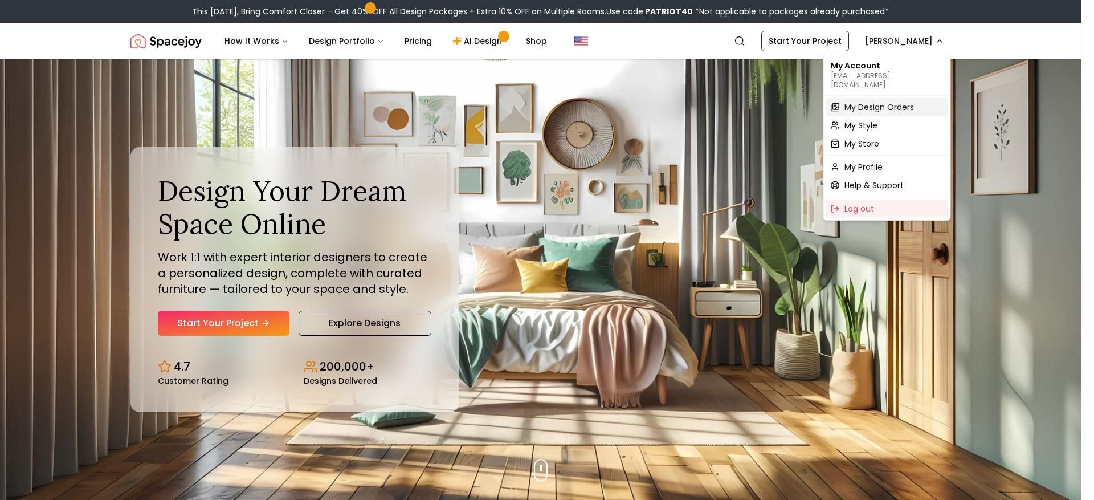 The width and height of the screenshot is (1094, 500). What do you see at coordinates (887, 144) in the screenshot?
I see `a: My Store` at bounding box center [887, 144].